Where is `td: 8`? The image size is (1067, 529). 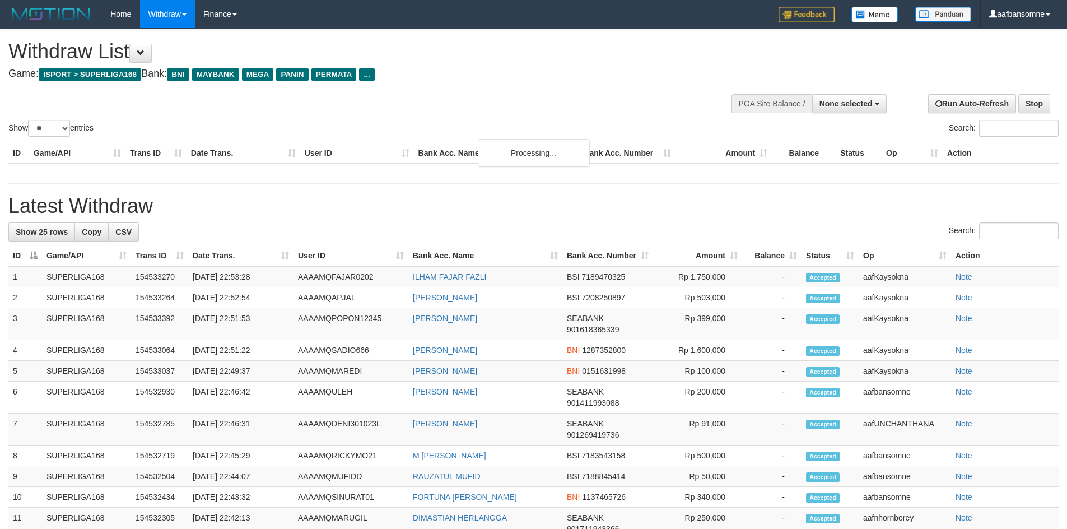
td: 8 is located at coordinates (25, 456).